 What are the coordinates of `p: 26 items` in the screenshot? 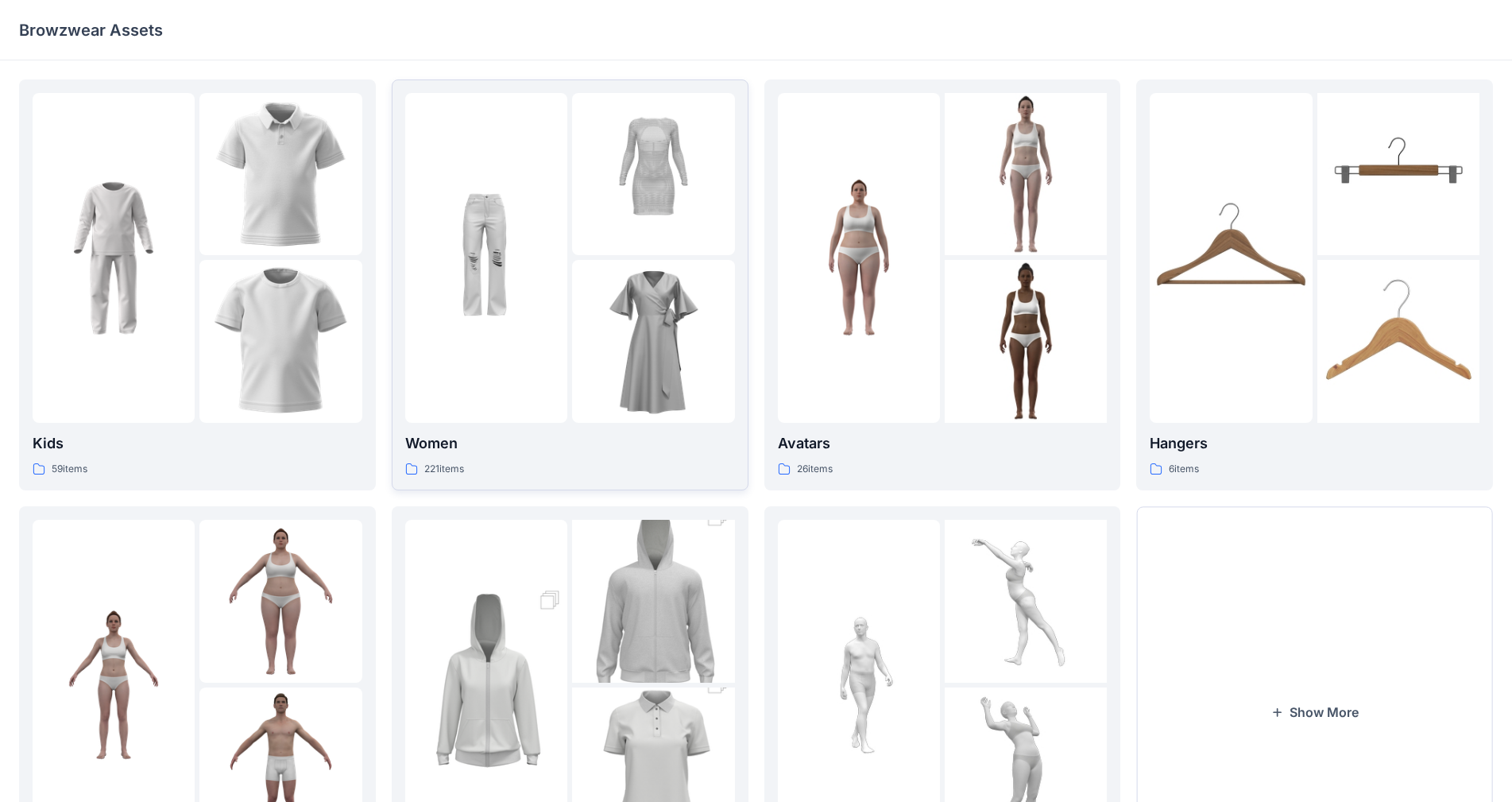 It's located at (814, 469).